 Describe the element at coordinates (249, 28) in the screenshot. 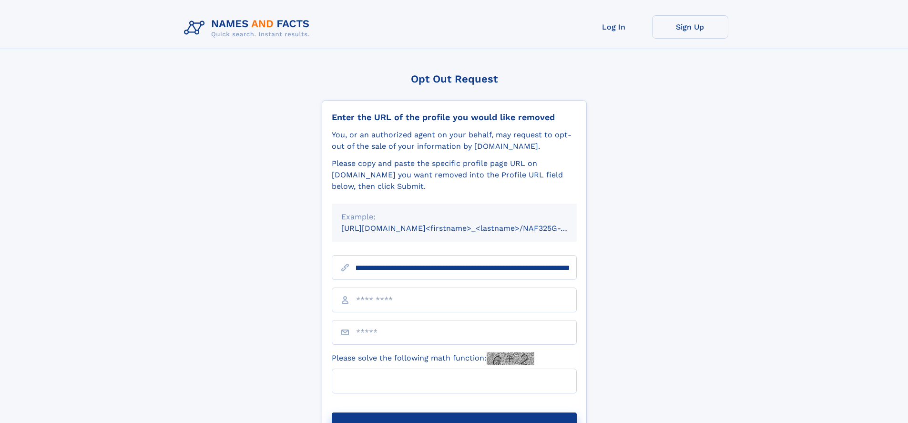

I see `img: Logo Names and Facts` at that location.